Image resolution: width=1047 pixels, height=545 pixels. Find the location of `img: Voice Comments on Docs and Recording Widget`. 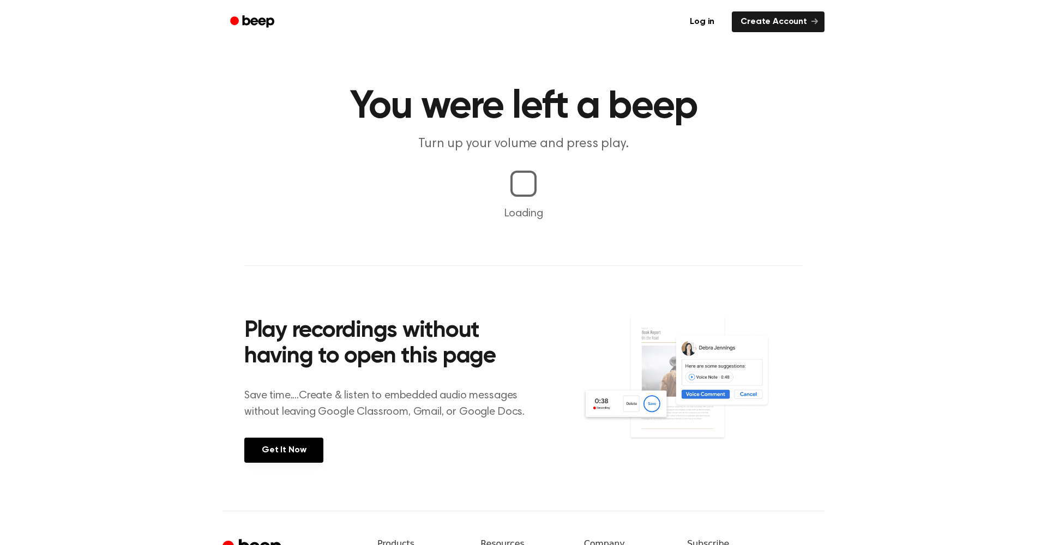

img: Voice Comments on Docs and Recording Widget is located at coordinates (692, 388).